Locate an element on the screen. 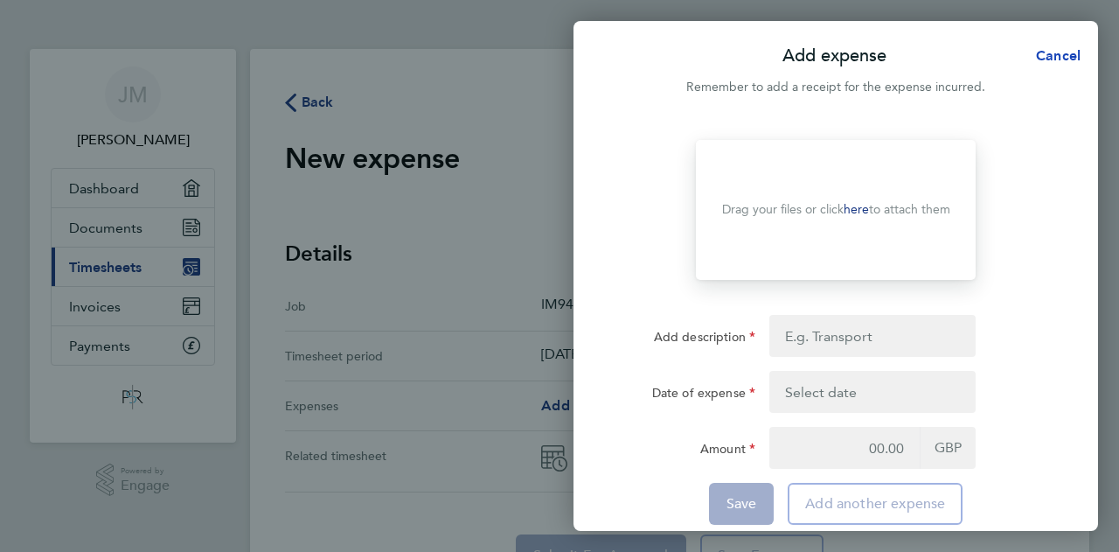  input: E.g. Transport is located at coordinates (873, 336).